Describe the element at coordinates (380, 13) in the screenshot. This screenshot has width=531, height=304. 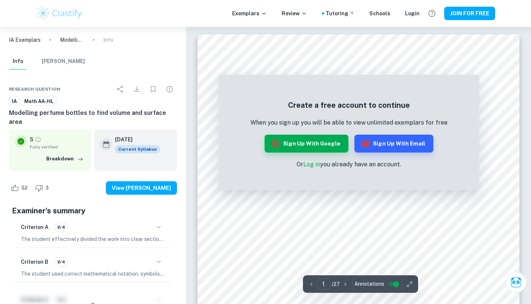
I see `div: Schools` at that location.